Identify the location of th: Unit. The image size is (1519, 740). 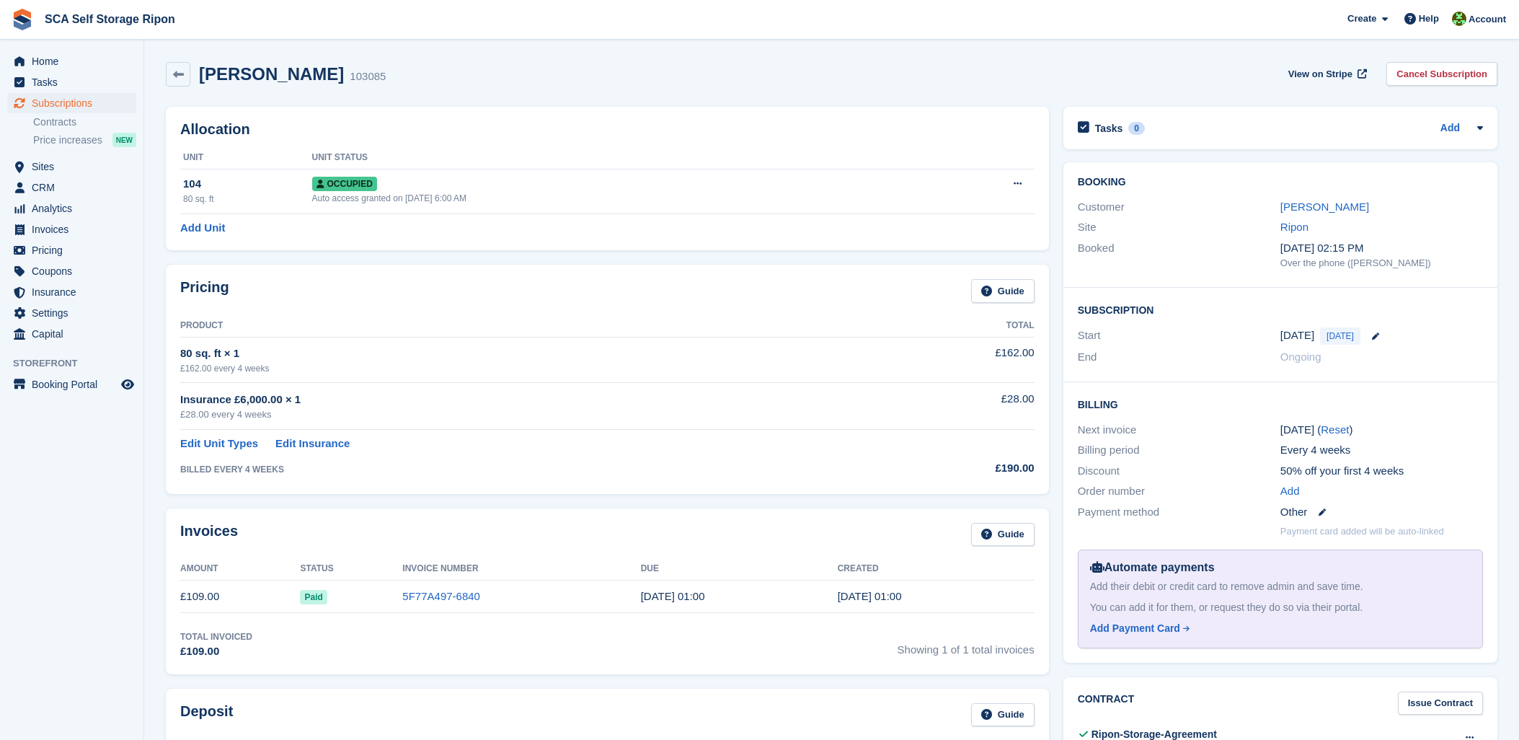
(246, 158).